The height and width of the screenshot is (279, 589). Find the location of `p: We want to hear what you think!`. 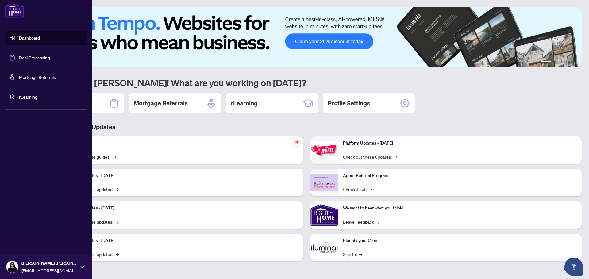

p: We want to hear what you think! is located at coordinates (460, 208).